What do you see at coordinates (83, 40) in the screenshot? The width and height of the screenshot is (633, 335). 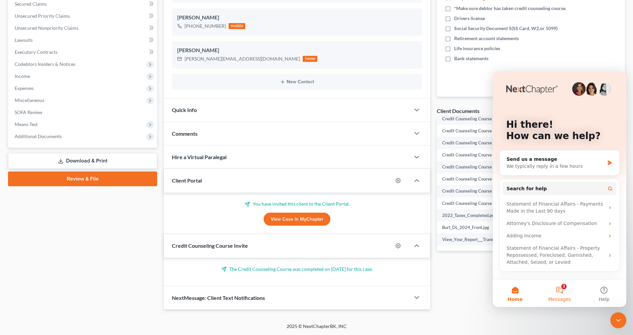 I see `a: Lawsuits` at bounding box center [83, 40].